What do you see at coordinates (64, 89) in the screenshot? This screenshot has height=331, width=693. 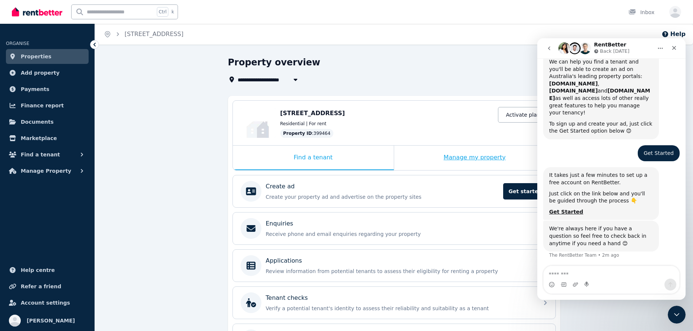 I see `div: To sign up and create your ad, just click the Get Started option below 😊` at bounding box center [64, 89].